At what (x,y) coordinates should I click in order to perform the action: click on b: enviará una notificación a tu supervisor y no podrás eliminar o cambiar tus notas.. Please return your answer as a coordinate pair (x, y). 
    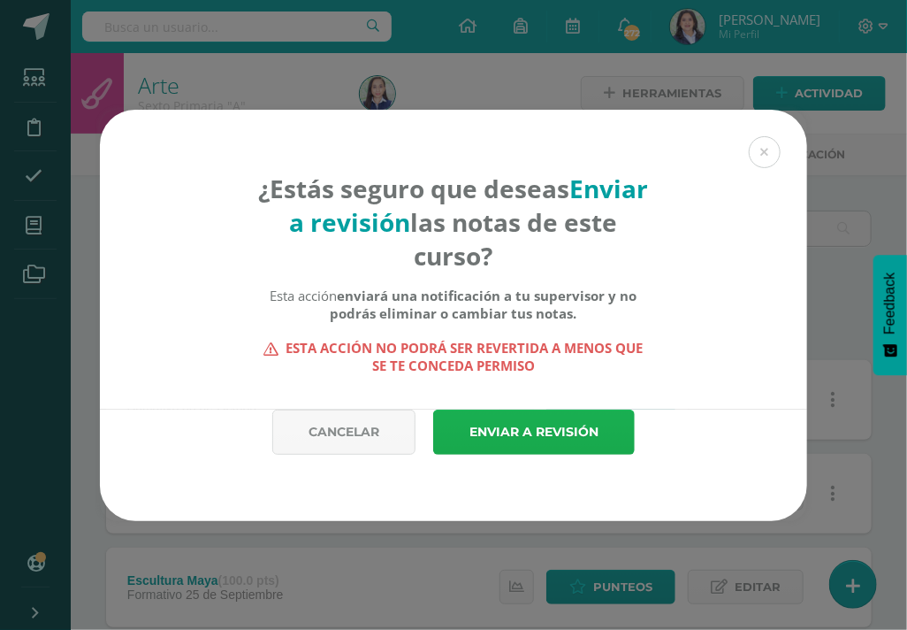
    Looking at the image, I should click on (484, 304).